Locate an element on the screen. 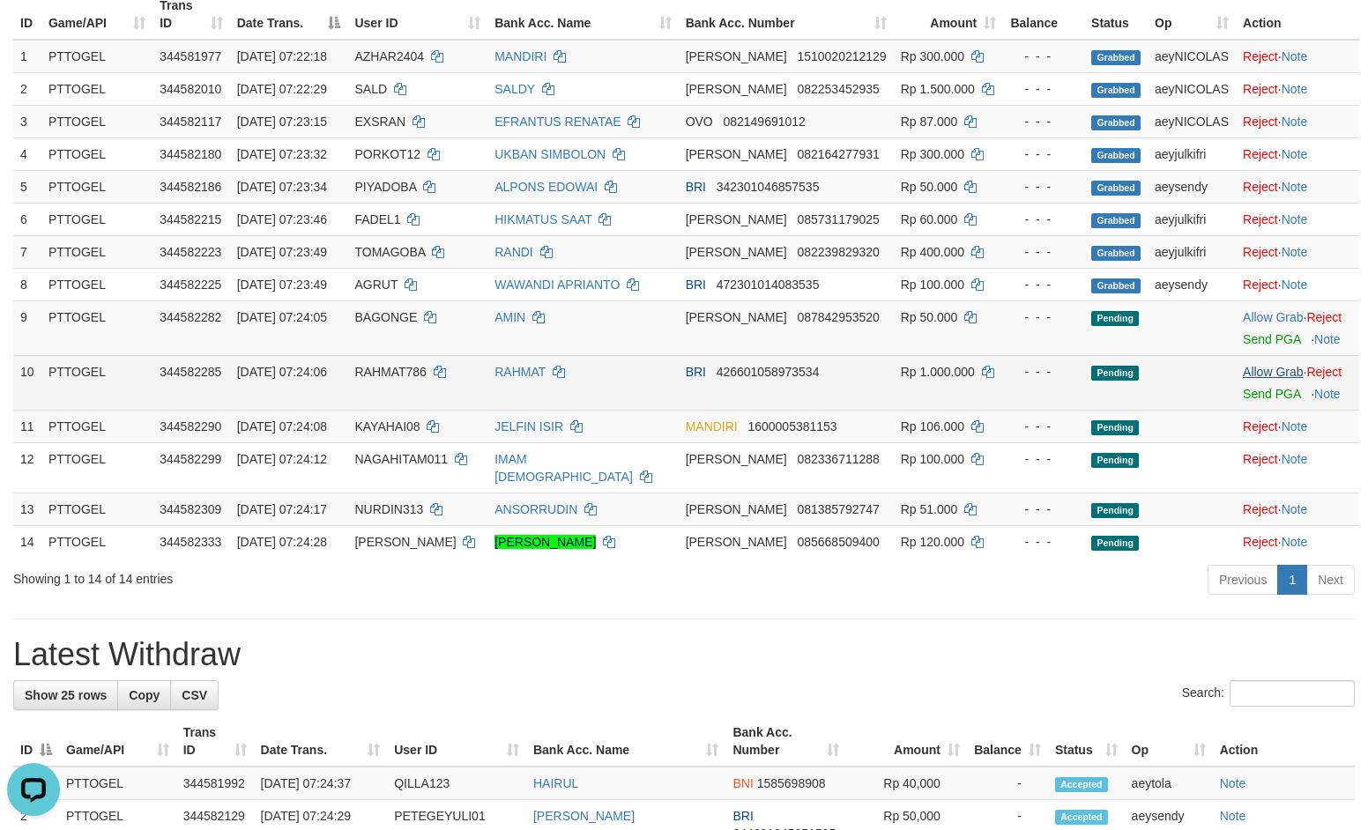 The image size is (1368, 830). span: Rp 106.000 is located at coordinates (932, 426).